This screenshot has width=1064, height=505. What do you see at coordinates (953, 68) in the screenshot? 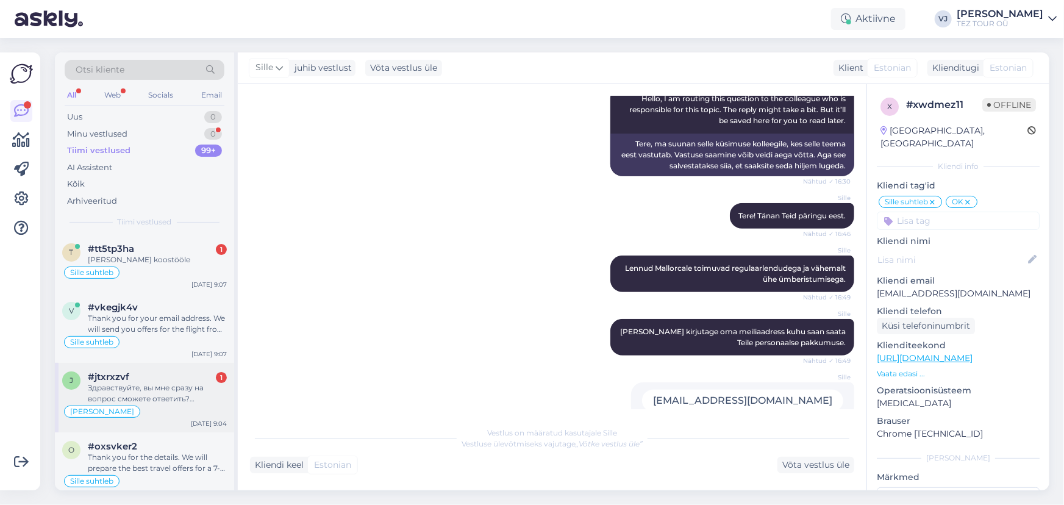
I see `div: Klienditugi` at bounding box center [953, 68].